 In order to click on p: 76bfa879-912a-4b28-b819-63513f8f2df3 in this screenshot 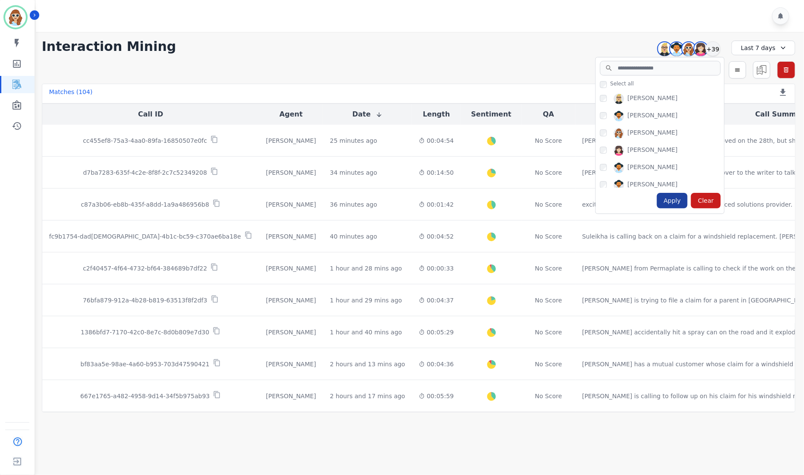, I will do `click(145, 300)`.